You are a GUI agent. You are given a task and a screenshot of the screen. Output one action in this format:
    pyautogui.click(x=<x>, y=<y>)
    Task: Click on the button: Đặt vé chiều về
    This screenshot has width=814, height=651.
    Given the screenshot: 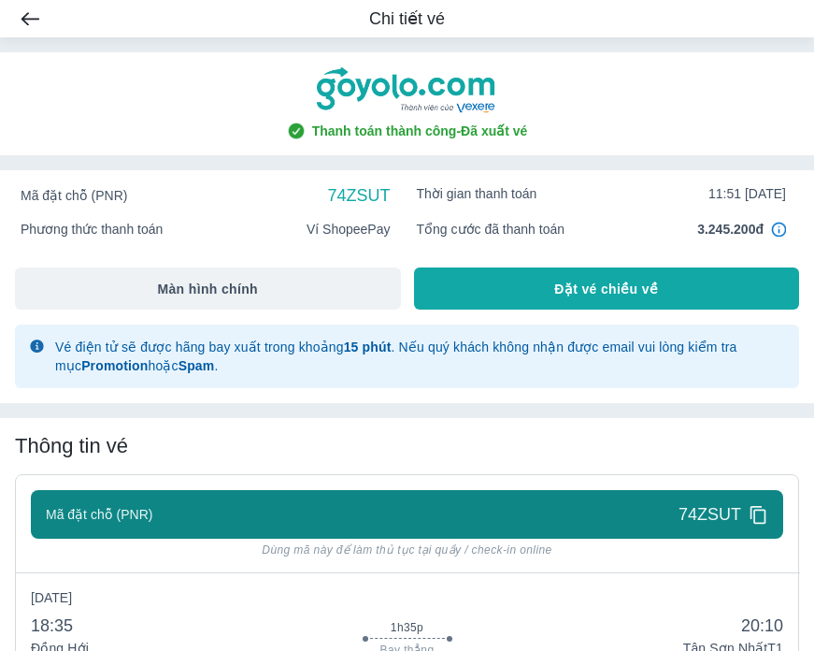 What is the action you would take?
    pyautogui.click(x=607, y=288)
    